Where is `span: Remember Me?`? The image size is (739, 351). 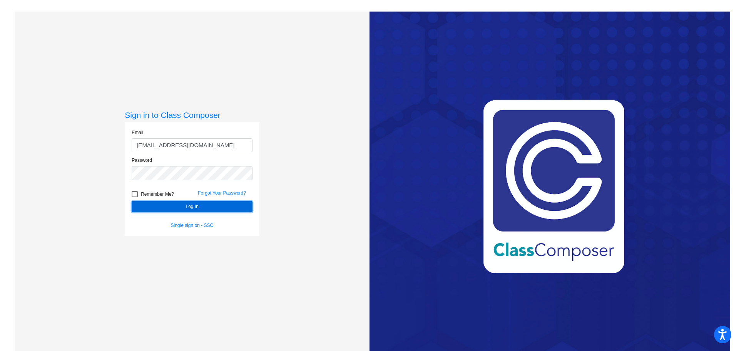
span: Remember Me? is located at coordinates (157, 194).